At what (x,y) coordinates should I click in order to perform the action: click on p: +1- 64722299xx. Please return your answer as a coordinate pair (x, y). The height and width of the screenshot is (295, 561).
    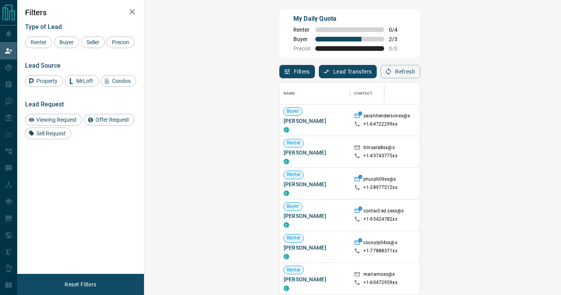
    Looking at the image, I should click on (380, 124).